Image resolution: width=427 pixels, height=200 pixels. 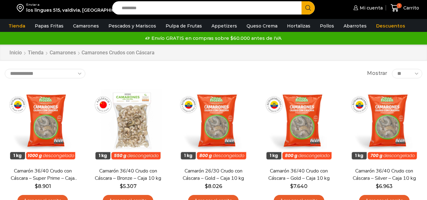 What do you see at coordinates (327, 26) in the screenshot?
I see `a: Pollos` at bounding box center [327, 26].